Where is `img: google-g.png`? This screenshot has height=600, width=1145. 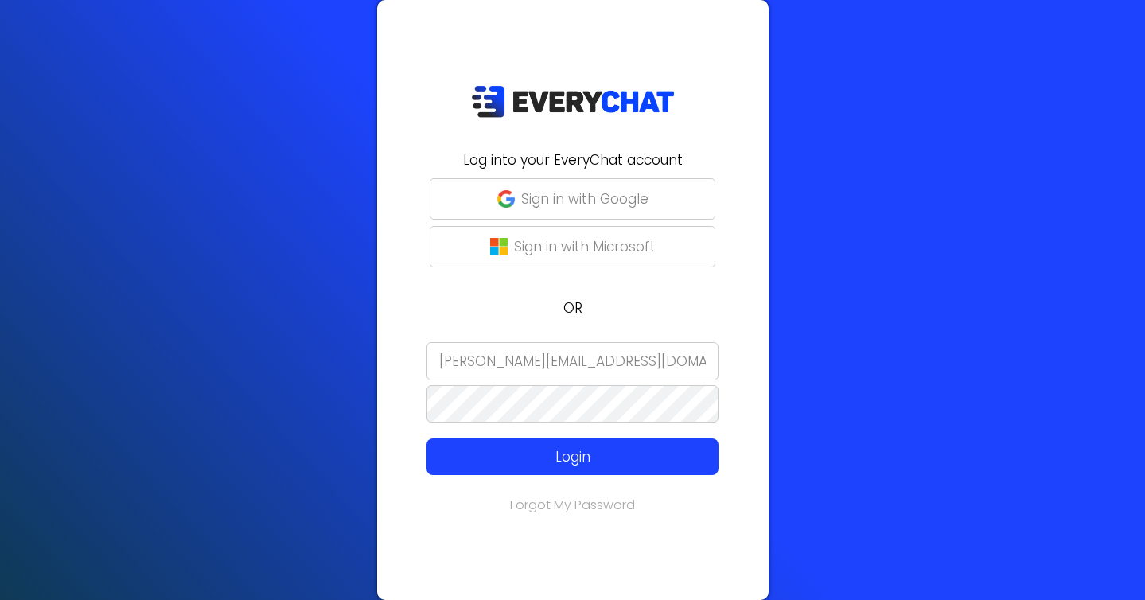 img: google-g.png is located at coordinates (506, 199).